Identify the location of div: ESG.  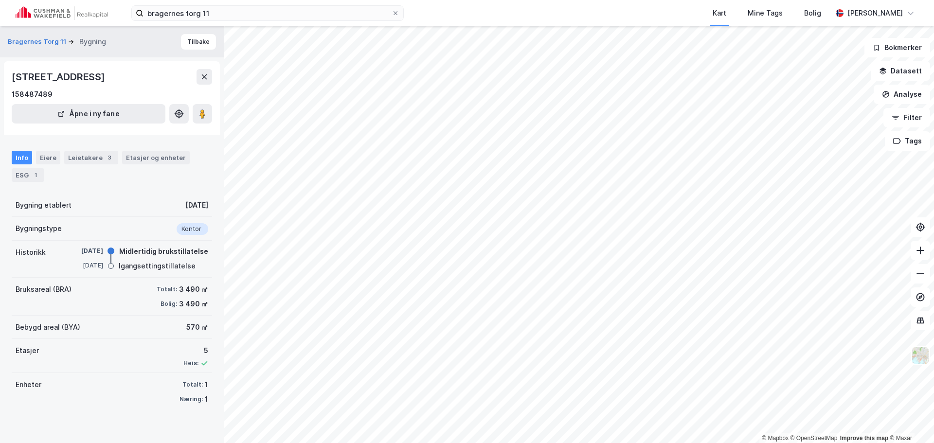
(28, 175).